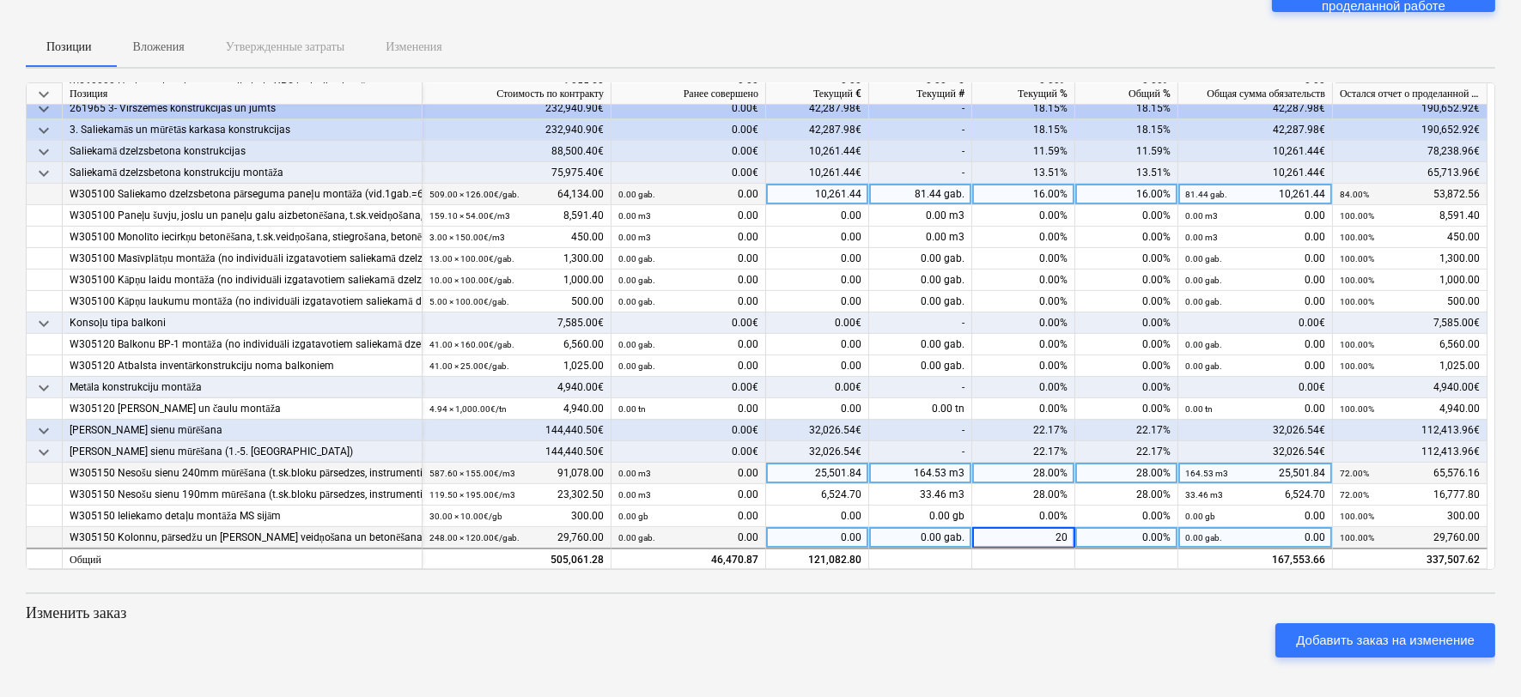 The image size is (1521, 697). Describe the element at coordinates (242, 258) in the screenshot. I see `div: W305100 Masīvplātņu montāža (no individuāli izgatavotiem saliekamā dzelzsbetona elementiem)` at that location.